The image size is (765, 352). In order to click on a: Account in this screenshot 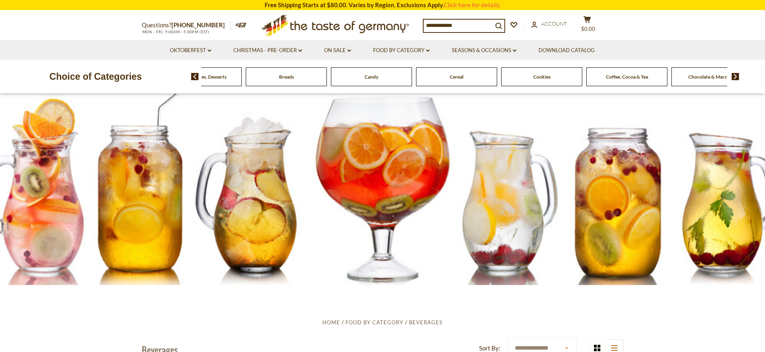, I will do `click(549, 24)`.